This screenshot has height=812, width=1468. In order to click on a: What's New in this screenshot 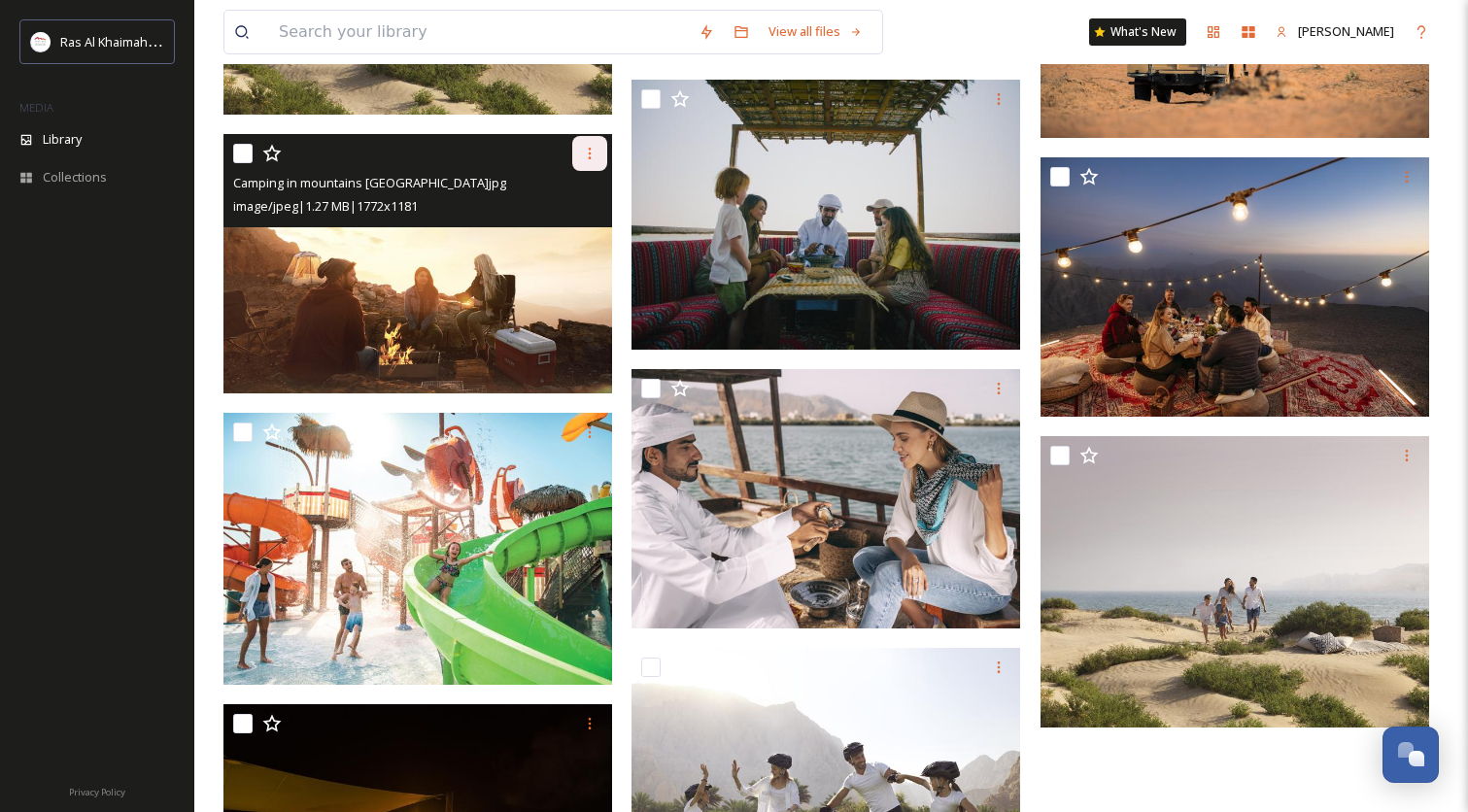, I will do `click(1138, 32)`.